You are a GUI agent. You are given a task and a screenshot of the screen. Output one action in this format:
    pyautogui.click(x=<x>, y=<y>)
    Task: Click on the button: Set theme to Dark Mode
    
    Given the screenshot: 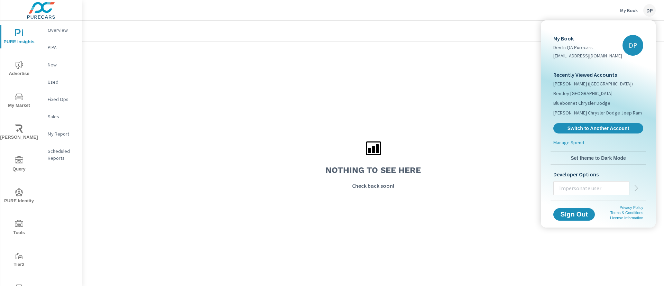 What is the action you would take?
    pyautogui.click(x=598, y=158)
    